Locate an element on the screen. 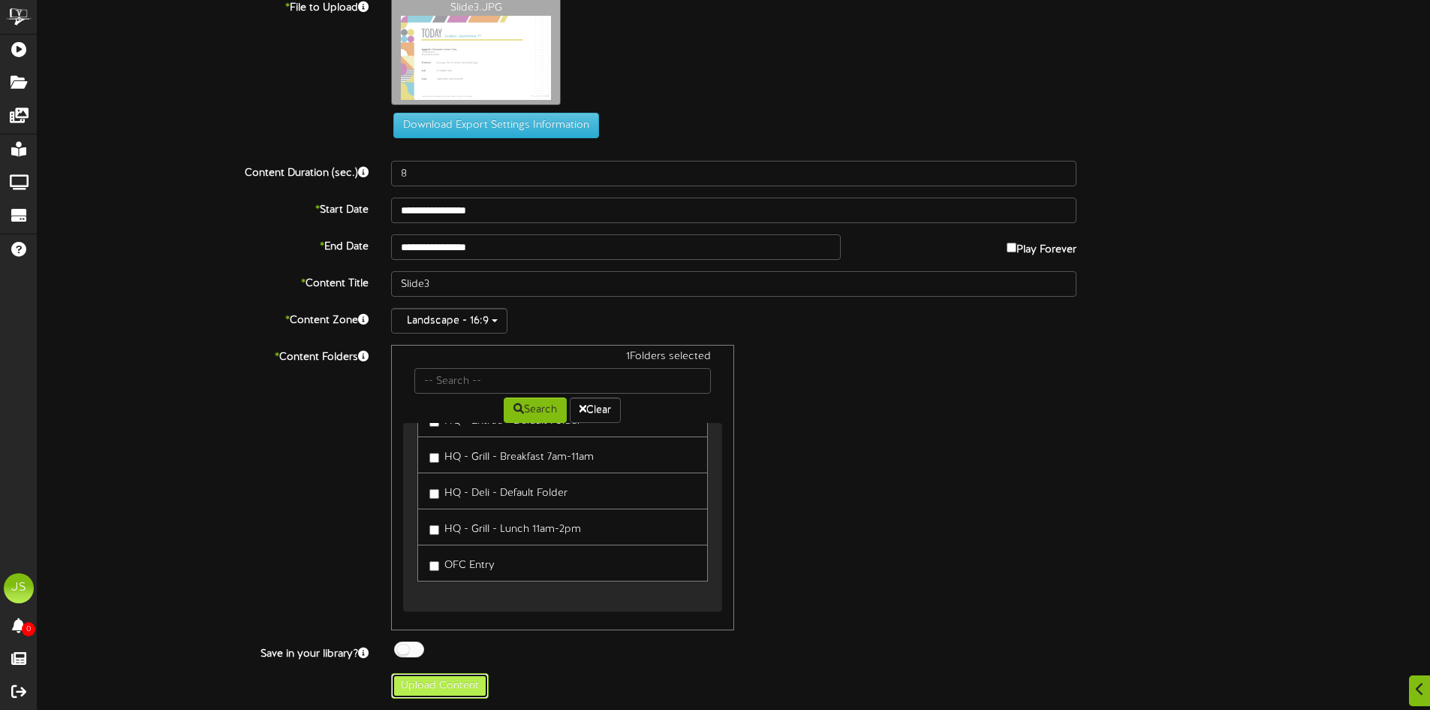 The height and width of the screenshot is (710, 1430). button: Clear is located at coordinates (595, 410).